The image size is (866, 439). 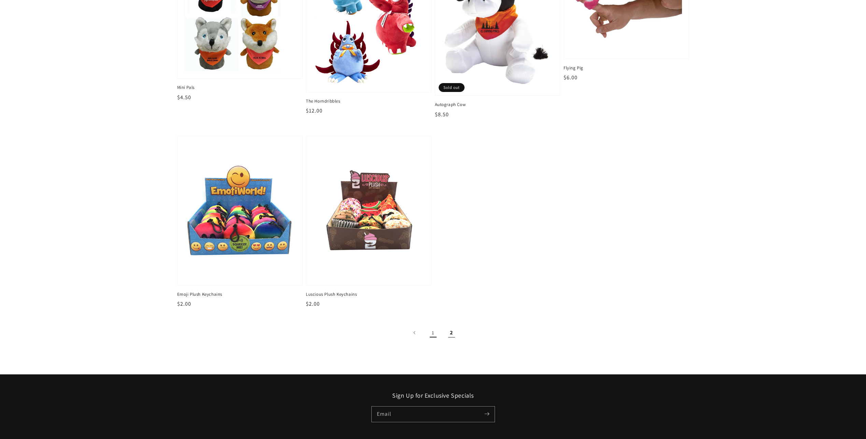 I want to click on nav: Pagination, so click(x=433, y=332).